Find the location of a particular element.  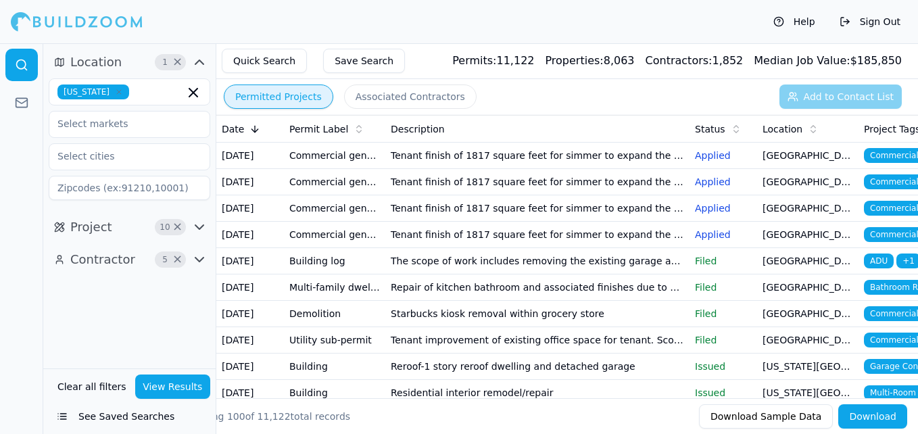

span: Clear Location filters is located at coordinates (177, 62).